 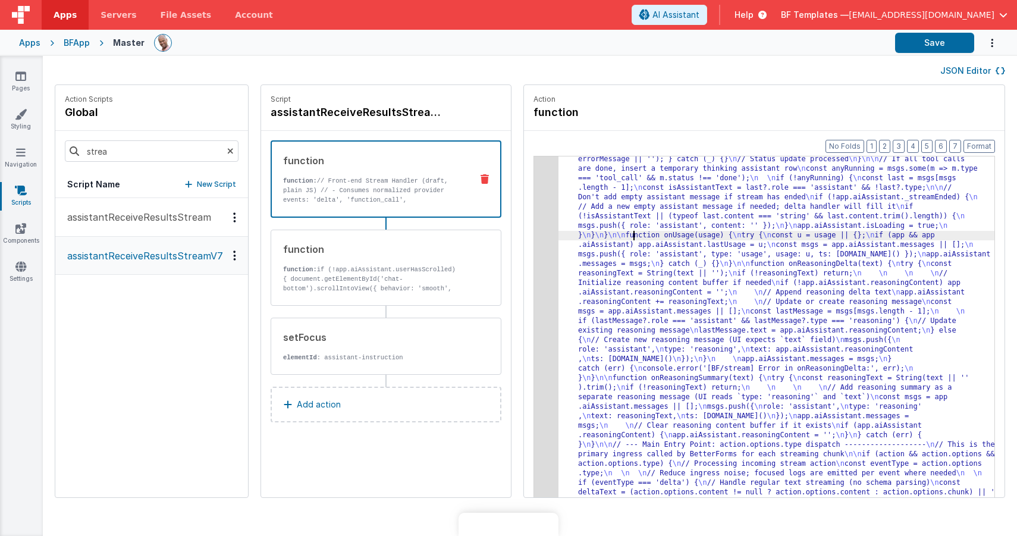 I want to click on button: 7, so click(x=955, y=146).